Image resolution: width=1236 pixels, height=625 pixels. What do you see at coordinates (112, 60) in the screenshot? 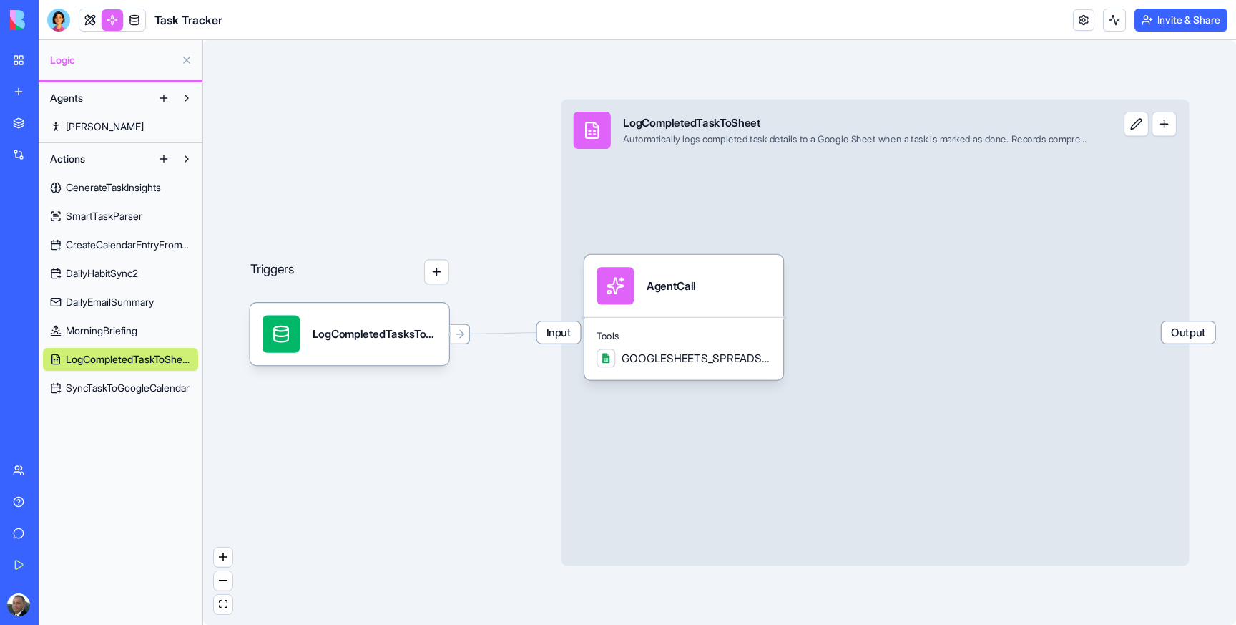
I see `span: Logic` at bounding box center [112, 60].